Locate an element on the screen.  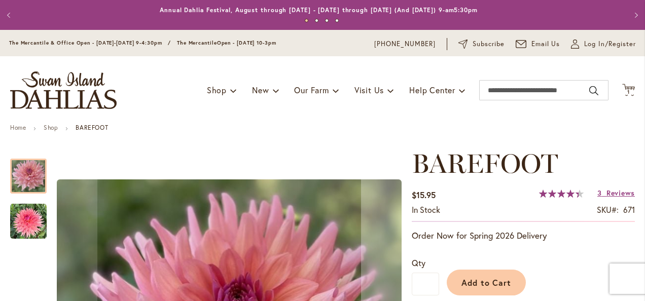
a: Home is located at coordinates (18, 127).